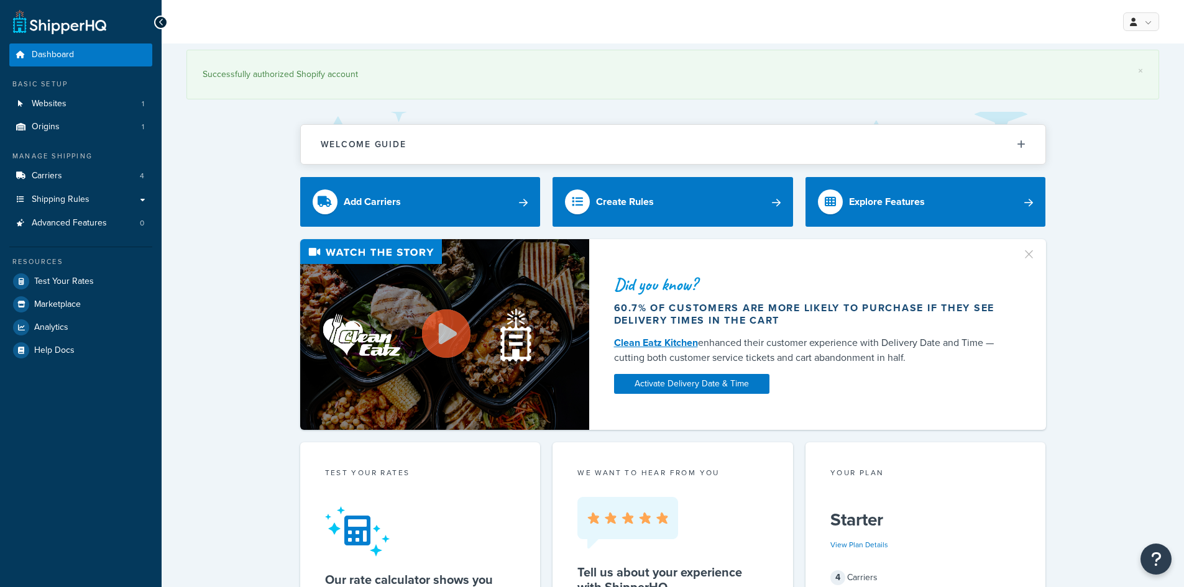 The height and width of the screenshot is (587, 1184). What do you see at coordinates (47, 176) in the screenshot?
I see `span: Carriers` at bounding box center [47, 176].